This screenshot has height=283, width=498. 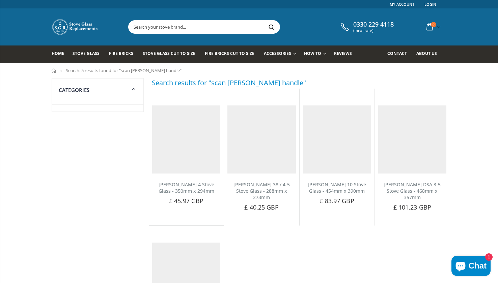 I want to click on img: Stove Glass Replacement, so click(x=75, y=27).